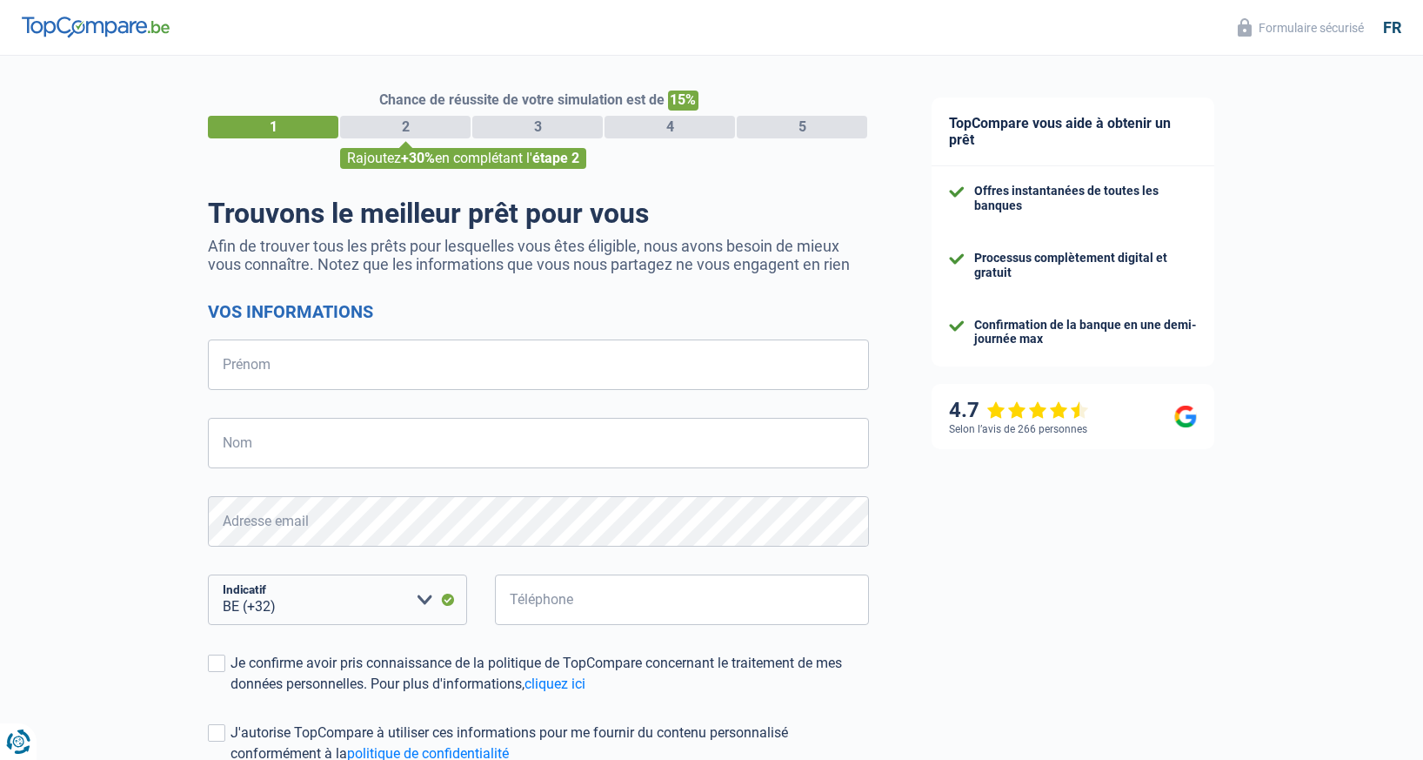 The height and width of the screenshot is (760, 1423). I want to click on span: étape 2, so click(556, 157).